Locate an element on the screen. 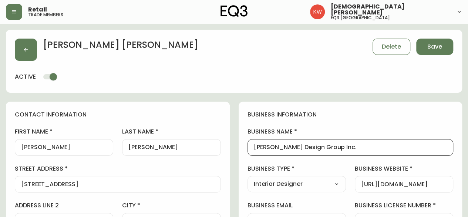  label: street address is located at coordinates (118, 168).